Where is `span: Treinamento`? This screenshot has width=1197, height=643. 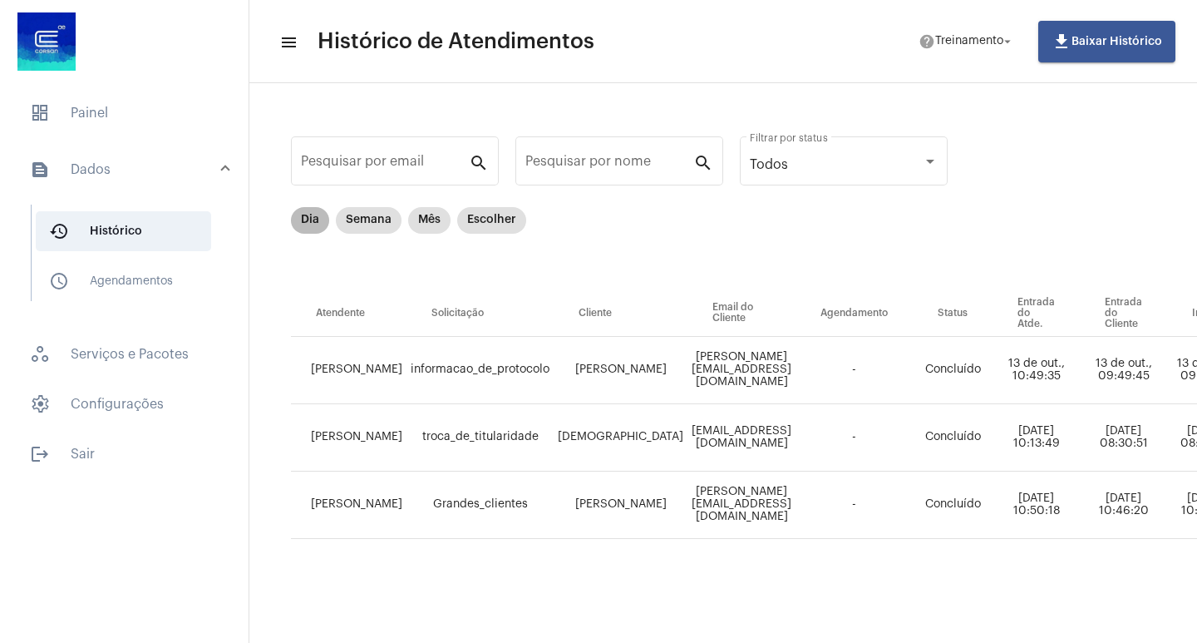
span: Treinamento is located at coordinates (969, 42).